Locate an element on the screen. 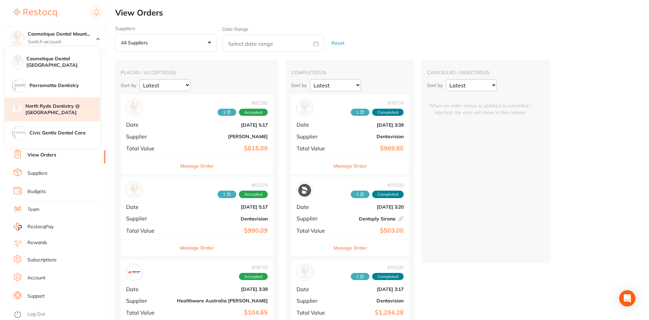  span: RestocqPay is located at coordinates (40, 227).